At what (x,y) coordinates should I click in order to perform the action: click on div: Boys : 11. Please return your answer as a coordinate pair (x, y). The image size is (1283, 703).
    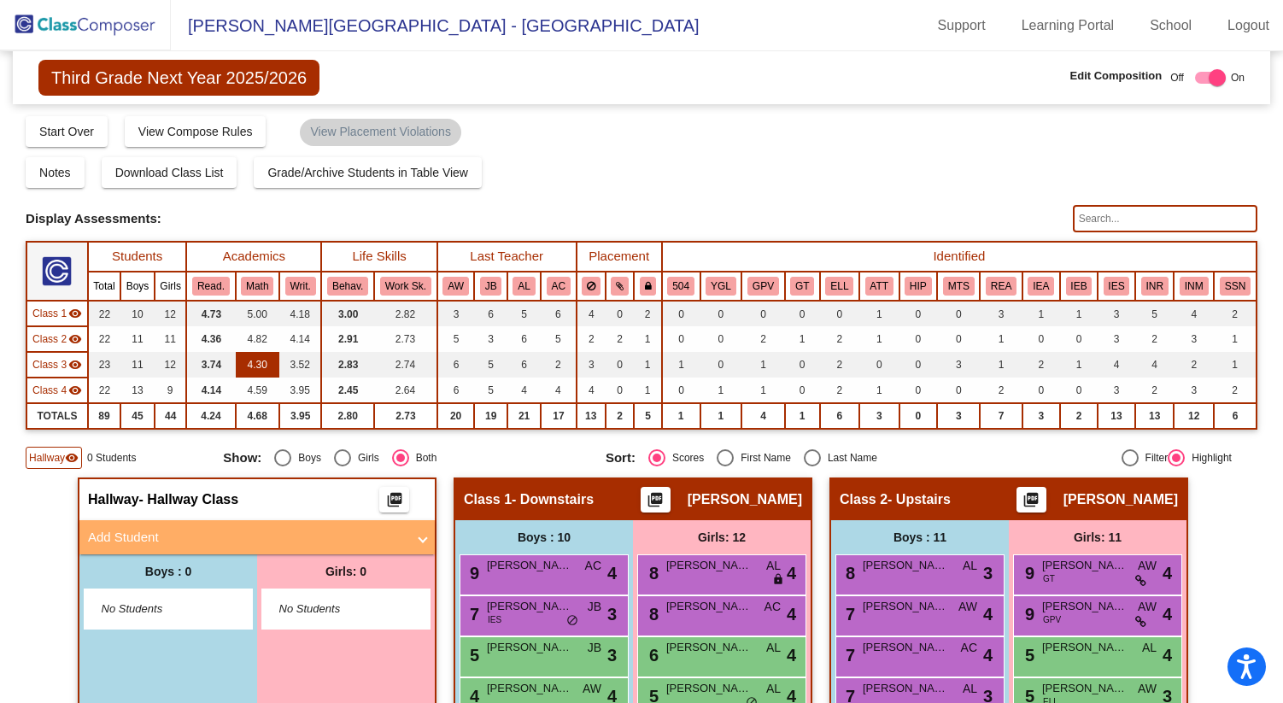
    Looking at the image, I should click on (920, 537).